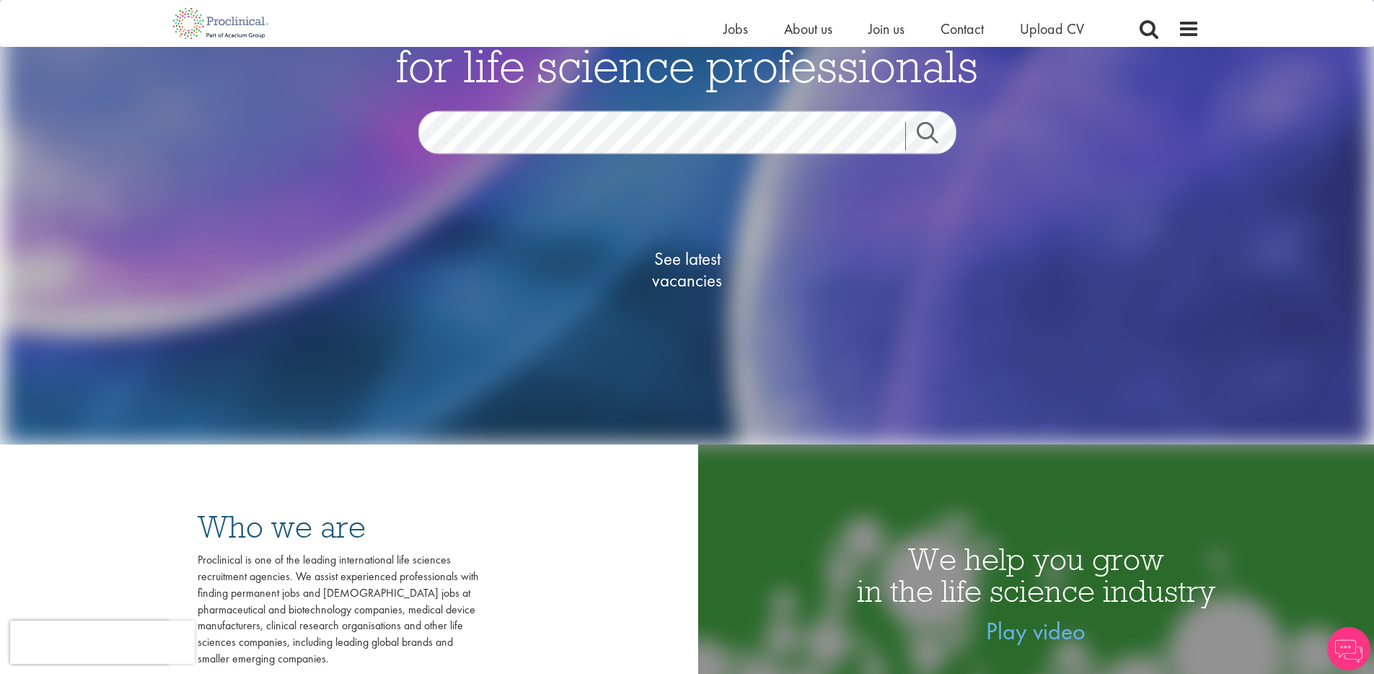 The height and width of the screenshot is (674, 1374). What do you see at coordinates (1349, 648) in the screenshot?
I see `img: Chatbot` at bounding box center [1349, 648].